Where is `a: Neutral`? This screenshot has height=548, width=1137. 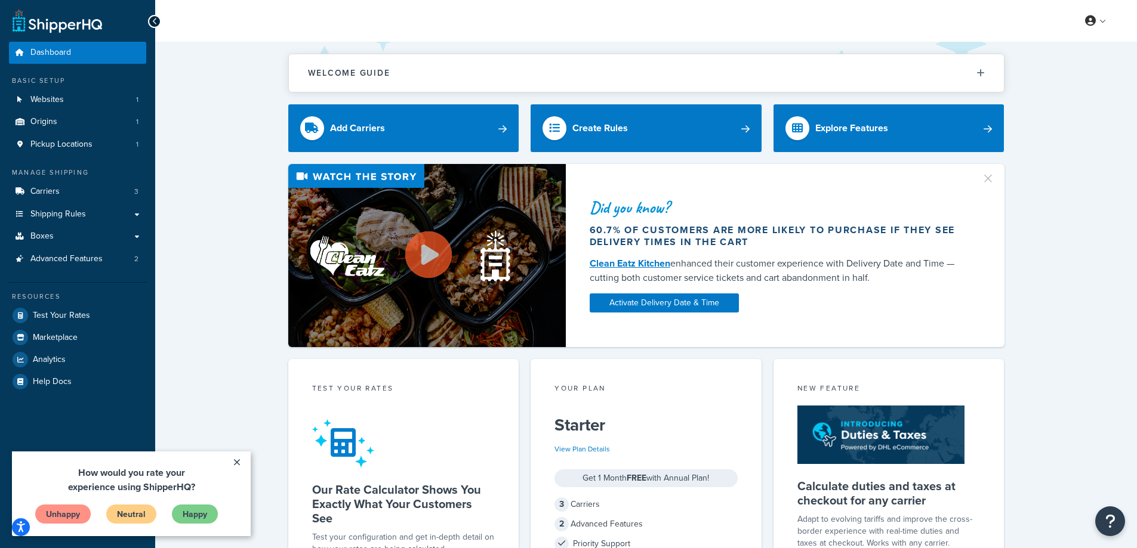 a: Neutral is located at coordinates (119, 63).